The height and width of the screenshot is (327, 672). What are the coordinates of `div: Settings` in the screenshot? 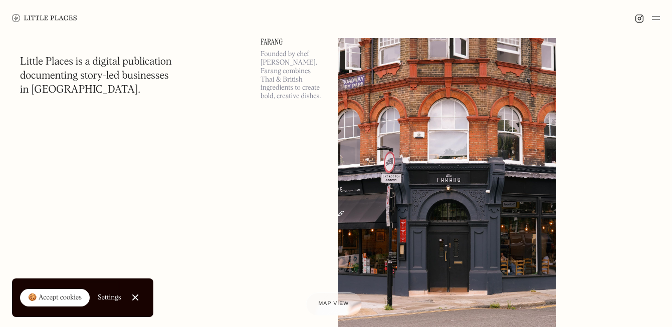 It's located at (109, 298).